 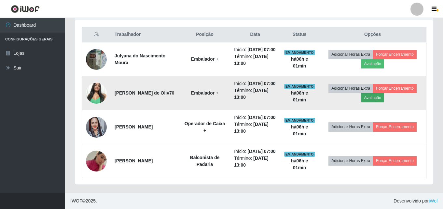 What do you see at coordinates (372, 34) in the screenshot?
I see `th: Opções` at bounding box center [372, 34].